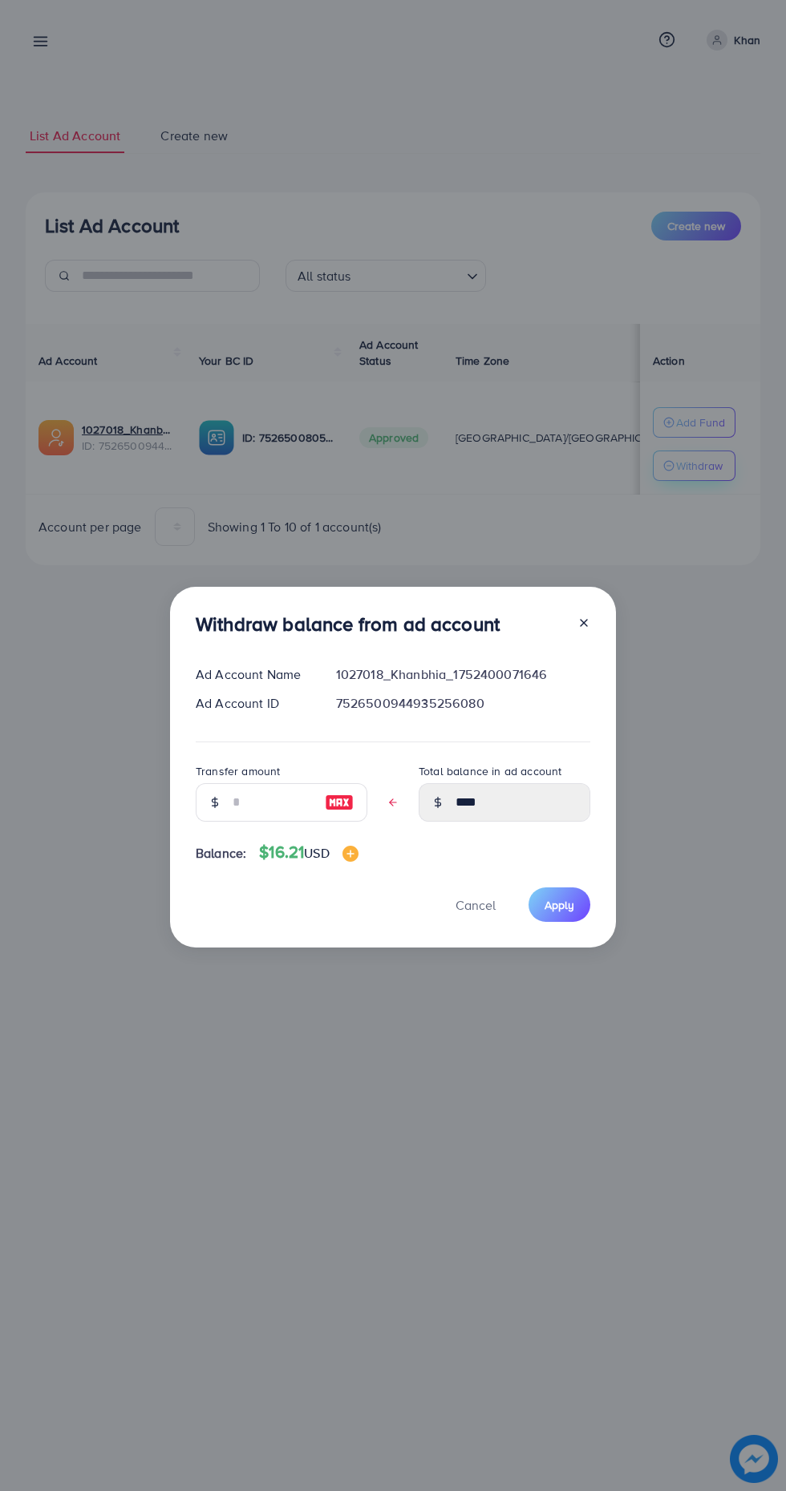 Image resolution: width=786 pixels, height=1491 pixels. What do you see at coordinates (253, 674) in the screenshot?
I see `div: Ad Account Name` at bounding box center [253, 674].